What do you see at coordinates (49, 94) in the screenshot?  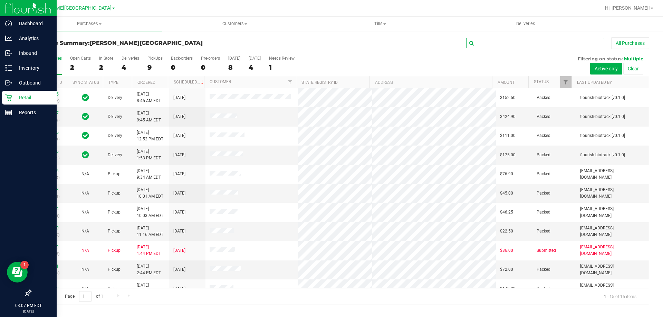 I see `a: 11811095` at bounding box center [49, 94].